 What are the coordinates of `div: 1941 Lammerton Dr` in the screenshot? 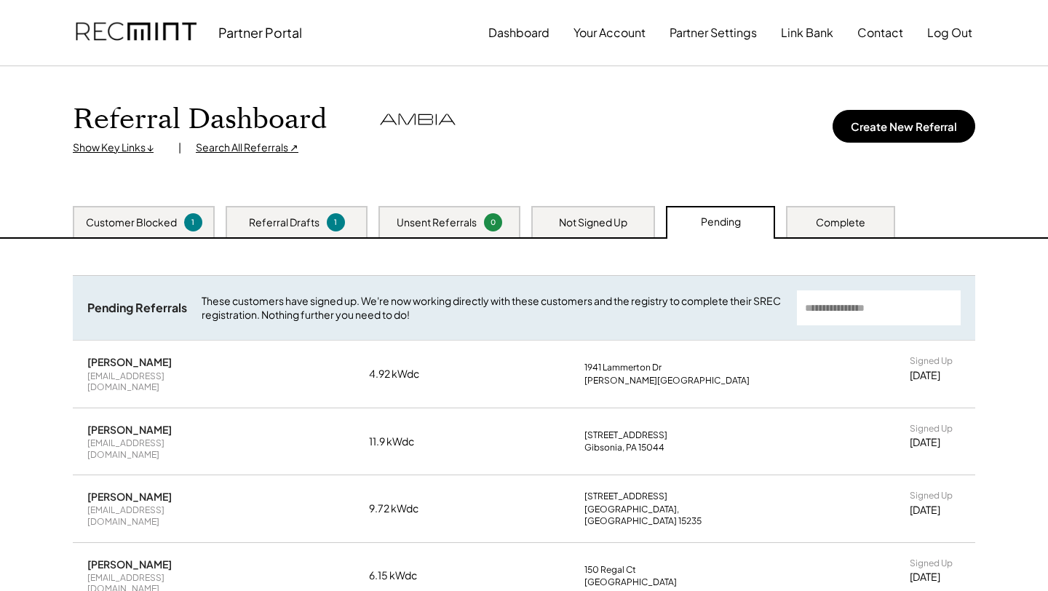 It's located at (623, 368).